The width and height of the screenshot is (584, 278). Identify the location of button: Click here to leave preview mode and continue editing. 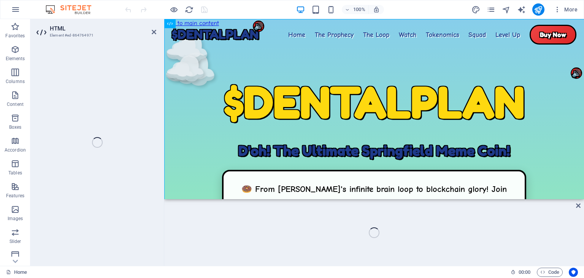
(174, 10).